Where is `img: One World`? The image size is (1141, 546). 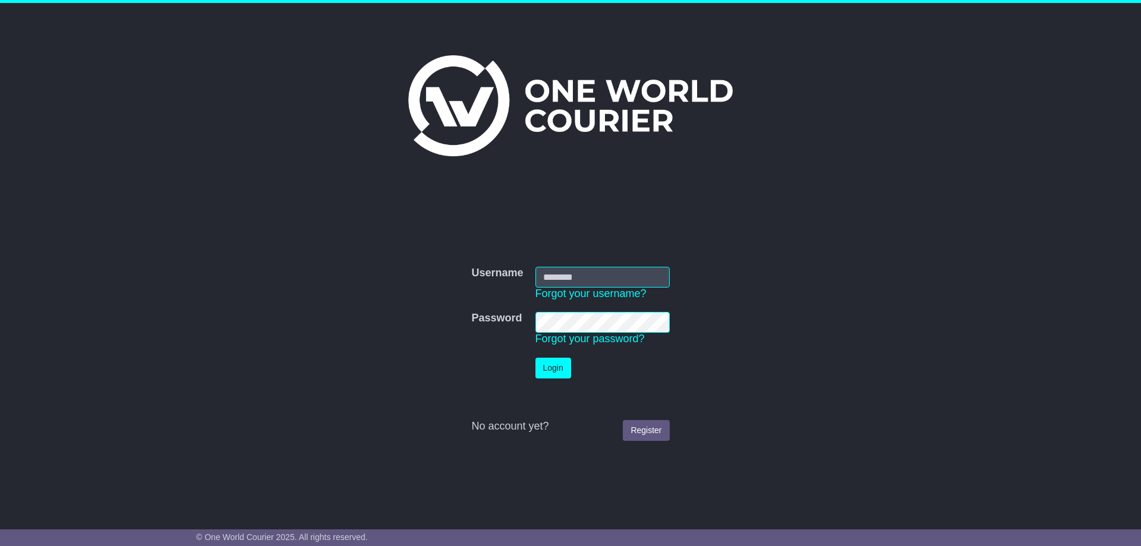
img: One World is located at coordinates (570, 106).